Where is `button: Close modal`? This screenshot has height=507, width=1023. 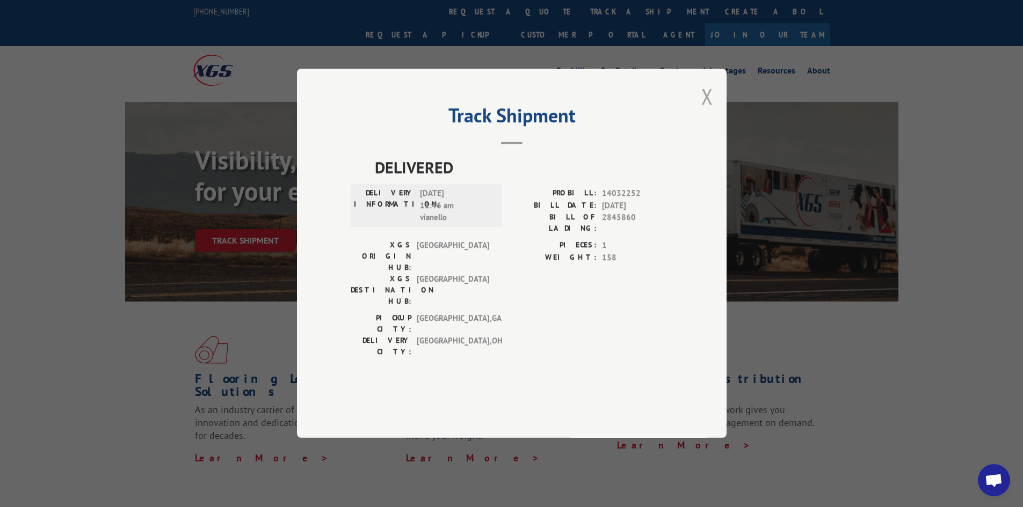 button: Close modal is located at coordinates (707, 96).